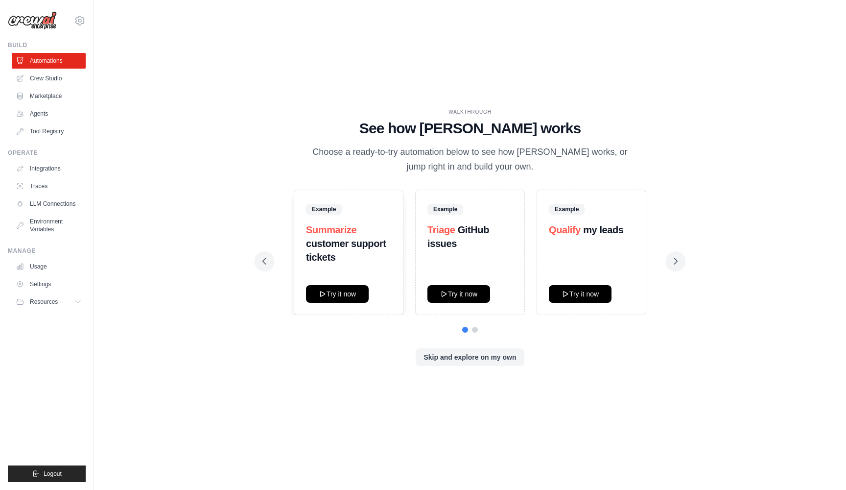  I want to click on a: Settings, so click(48, 284).